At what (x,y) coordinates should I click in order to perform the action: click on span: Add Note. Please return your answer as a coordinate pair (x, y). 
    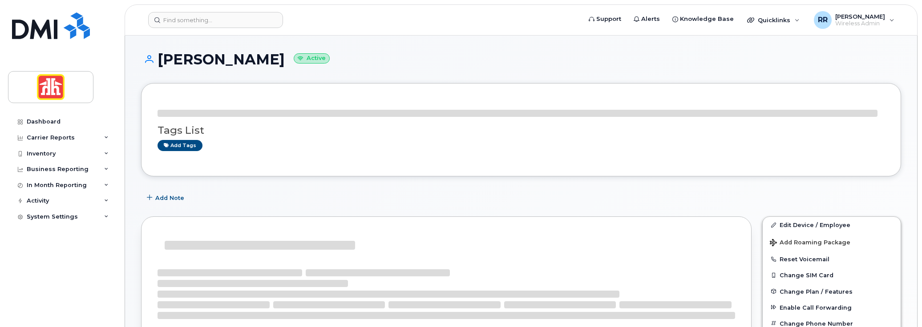
    Looking at the image, I should click on (169, 198).